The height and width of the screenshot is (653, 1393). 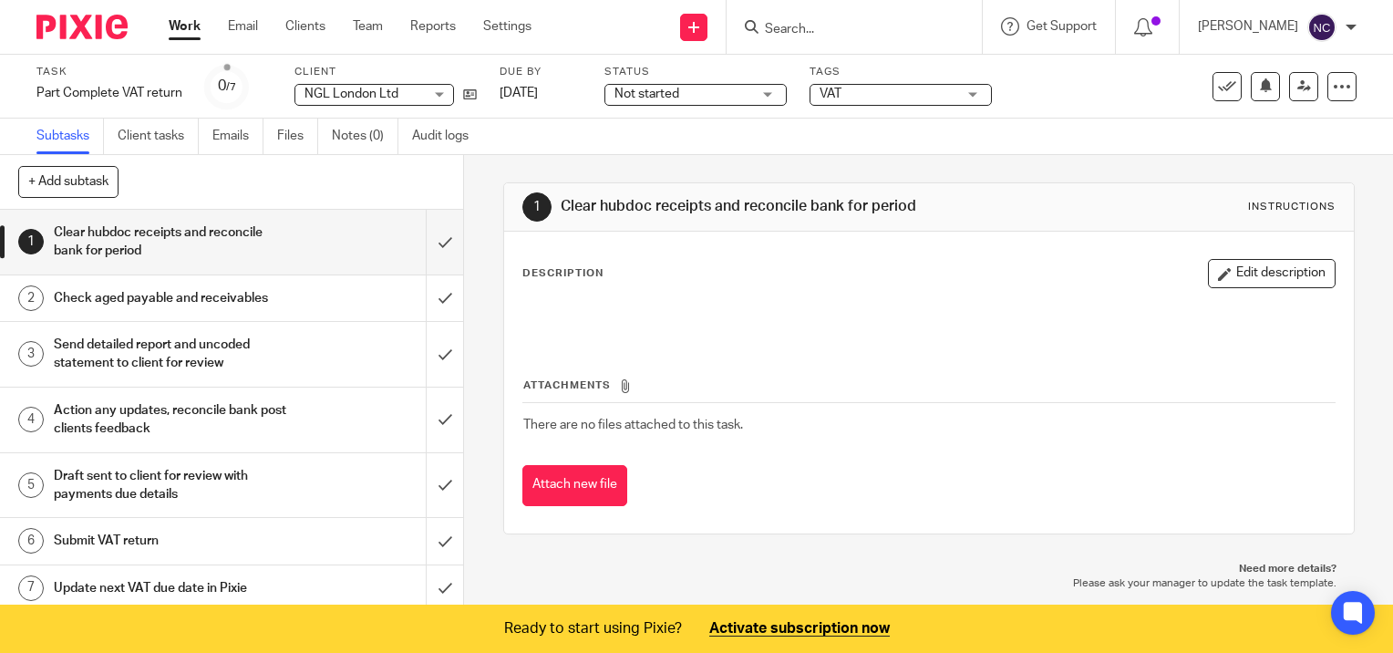 What do you see at coordinates (575, 485) in the screenshot?
I see `button: Attach new file` at bounding box center [575, 485].